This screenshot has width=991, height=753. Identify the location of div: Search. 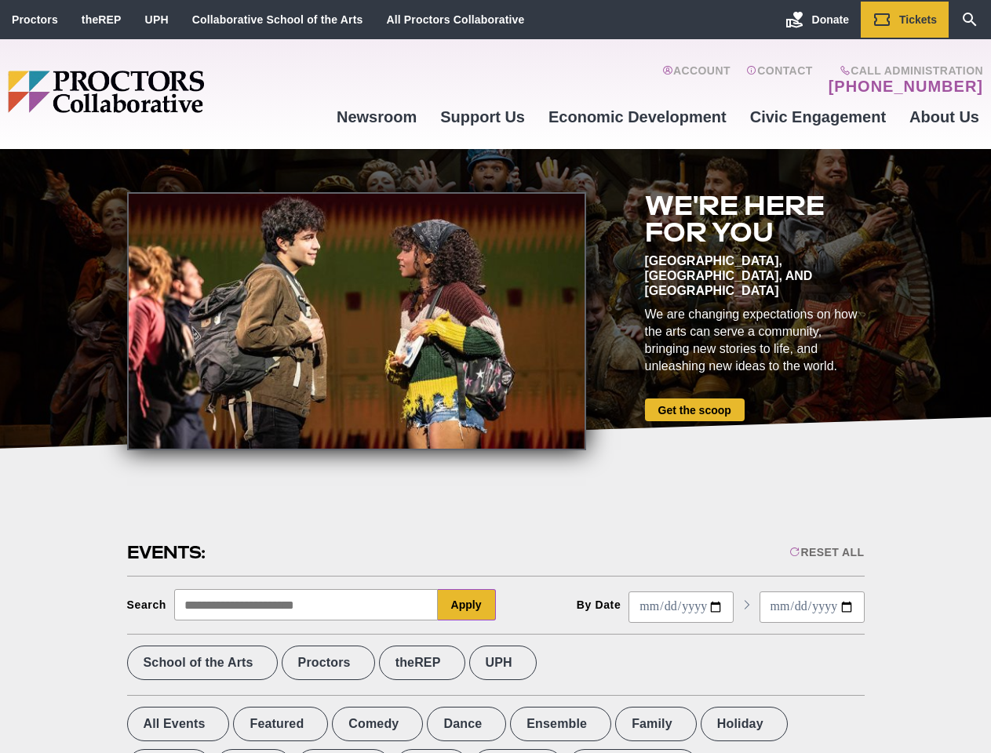
(147, 605).